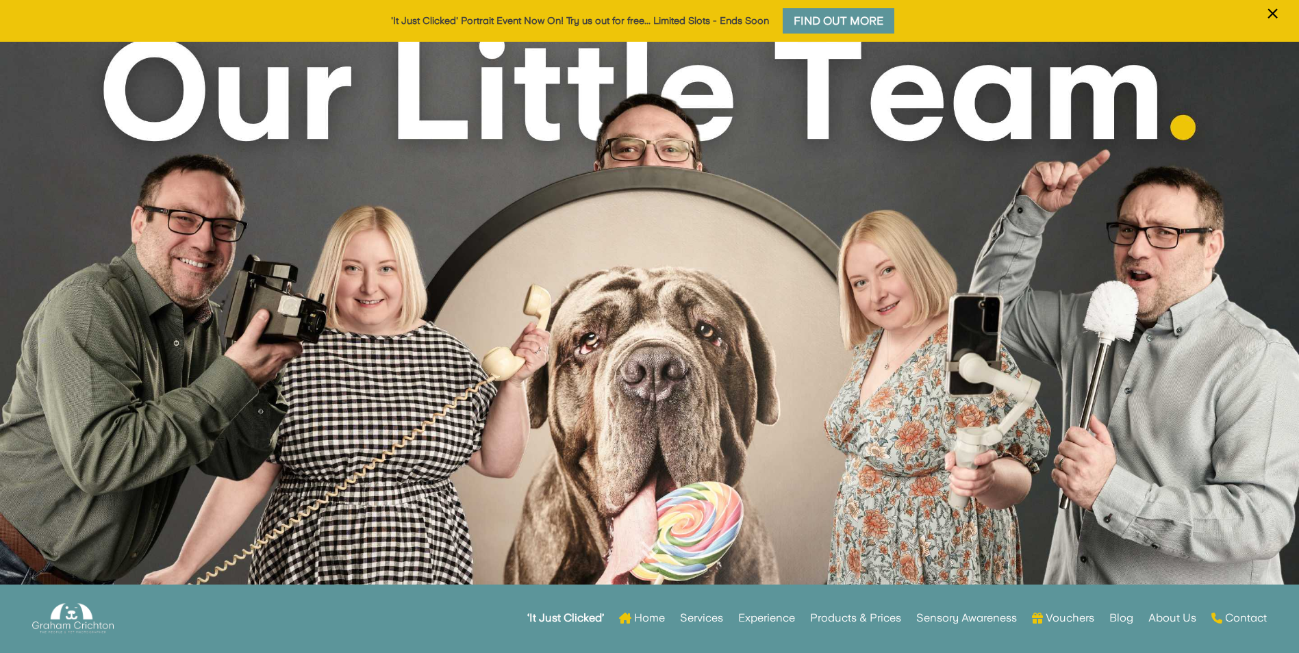  What do you see at coordinates (580, 21) in the screenshot?
I see `a: 'It Just Clicked' Portrait Event Now On! Try us out for free... Limited Slots - Ends Soon` at bounding box center [580, 21].